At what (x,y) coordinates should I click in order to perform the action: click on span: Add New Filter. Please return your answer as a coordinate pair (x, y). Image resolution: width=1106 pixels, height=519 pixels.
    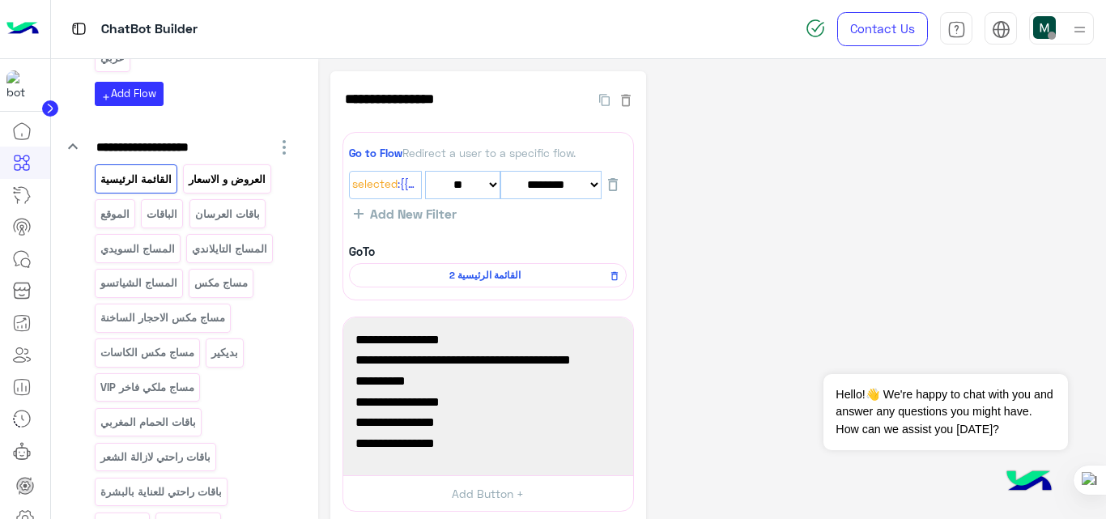
    Looking at the image, I should click on (410, 214).